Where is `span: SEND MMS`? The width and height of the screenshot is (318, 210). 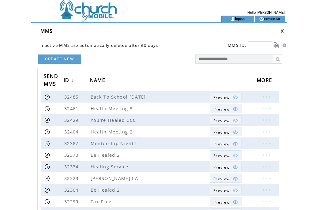 span: SEND MMS is located at coordinates (51, 81).